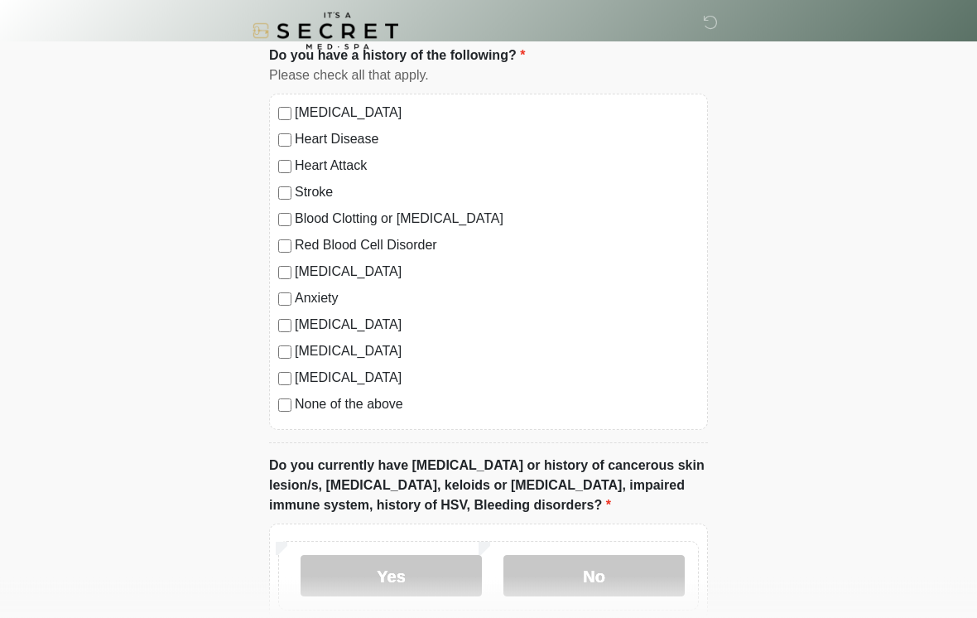 The height and width of the screenshot is (618, 977). What do you see at coordinates (497, 166) in the screenshot?
I see `label: Heart Attack` at bounding box center [497, 166].